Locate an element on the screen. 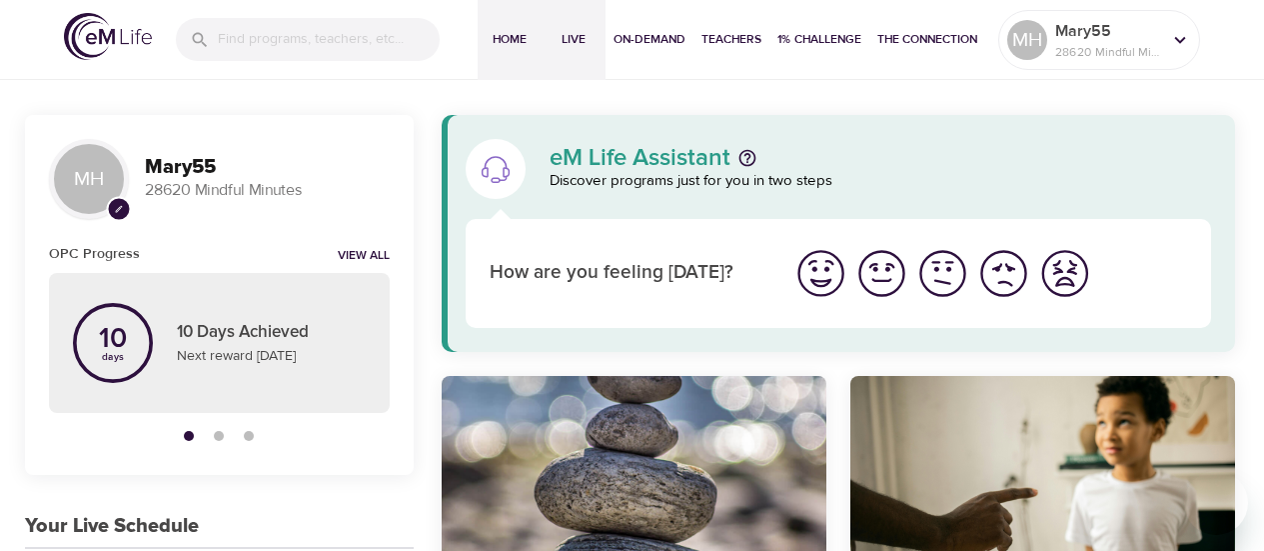  span: On-Demand is located at coordinates (650, 39).